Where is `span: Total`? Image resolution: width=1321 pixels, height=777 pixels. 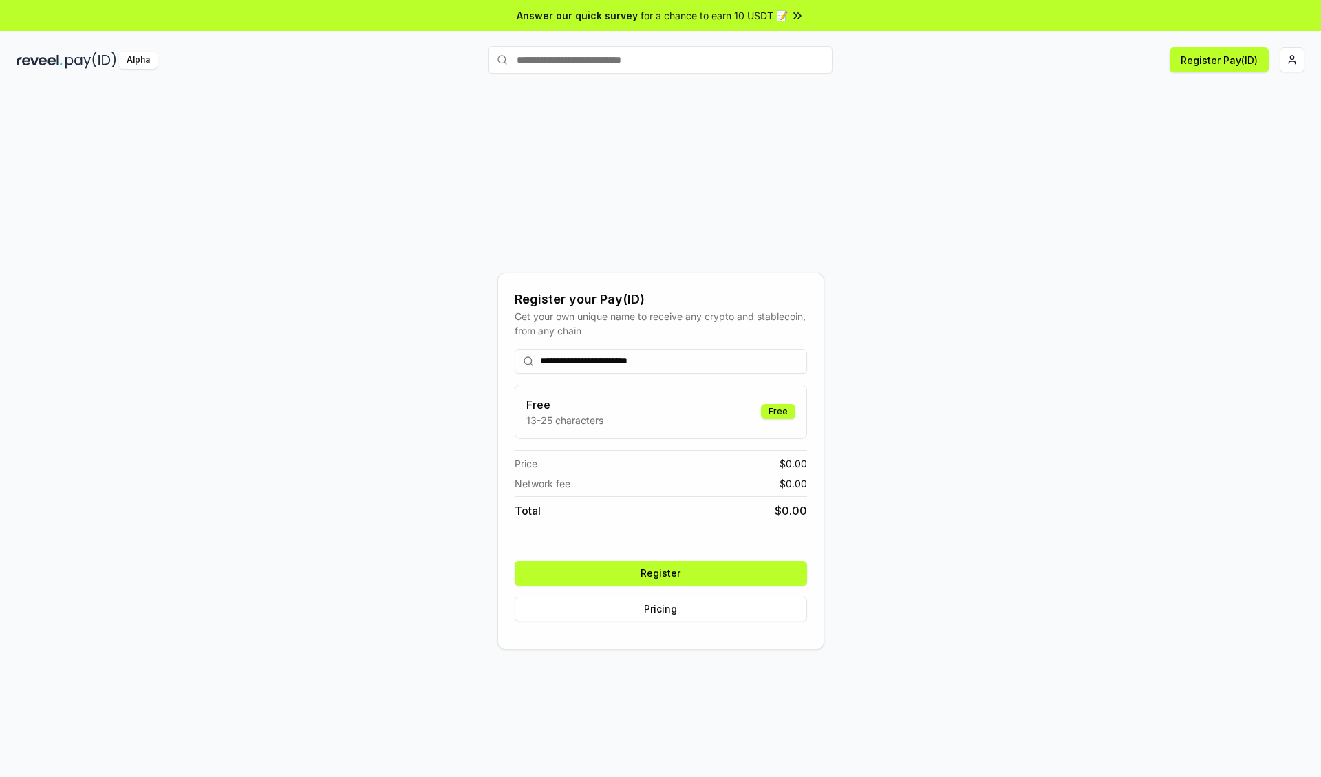
span: Total is located at coordinates (528, 510).